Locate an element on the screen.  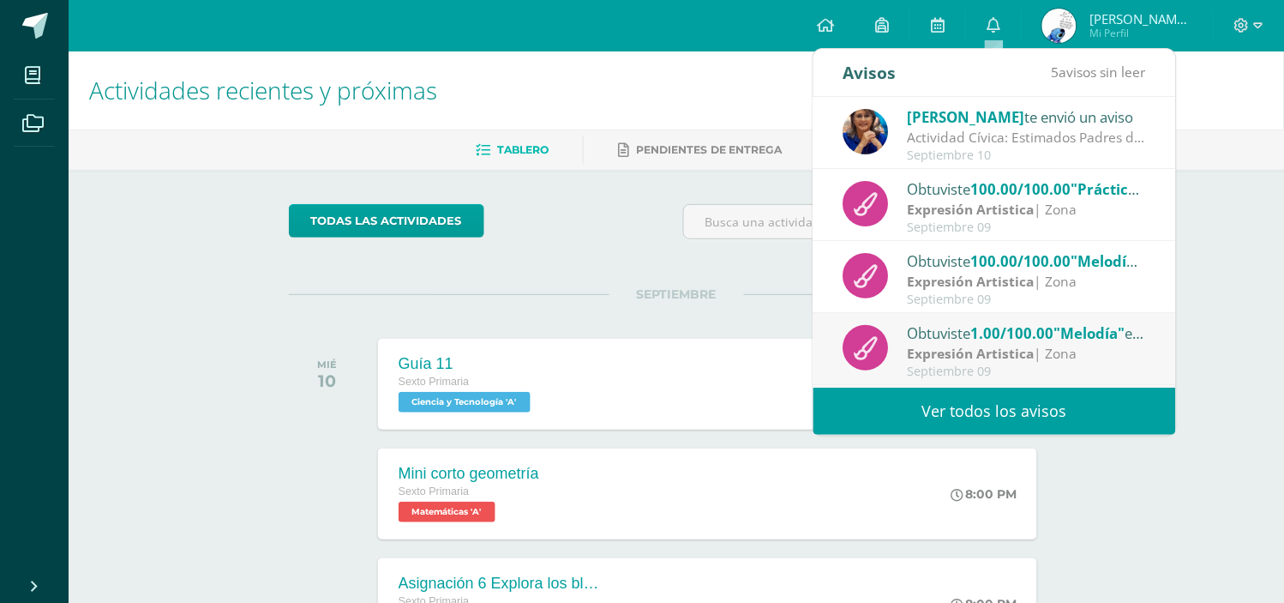
span: 5 is located at coordinates (1056, 72).